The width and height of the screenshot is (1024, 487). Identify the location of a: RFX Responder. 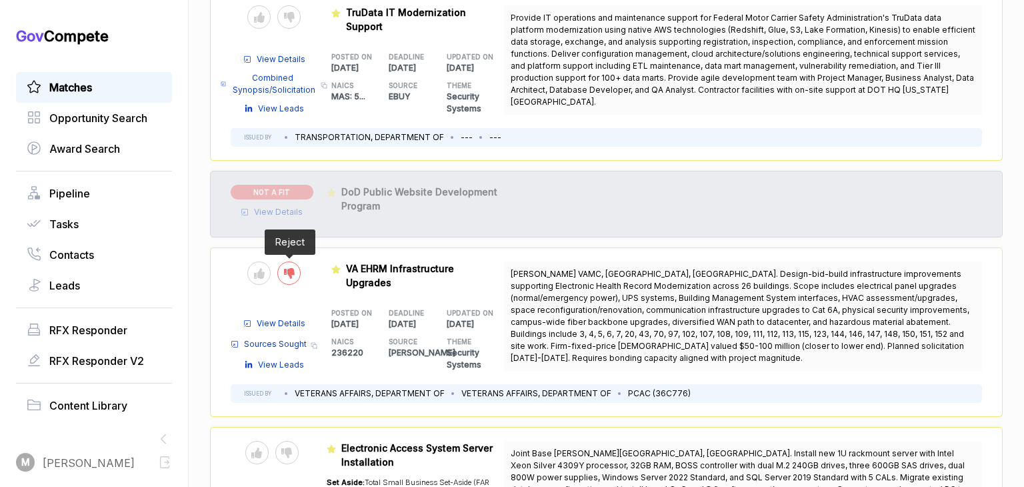
(94, 330).